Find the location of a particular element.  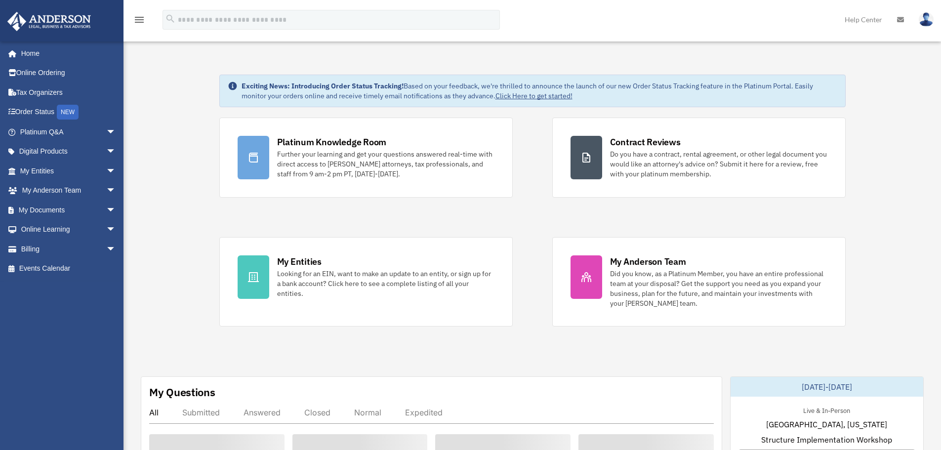

a: My Entitiesarrow_drop_down is located at coordinates (69, 171).